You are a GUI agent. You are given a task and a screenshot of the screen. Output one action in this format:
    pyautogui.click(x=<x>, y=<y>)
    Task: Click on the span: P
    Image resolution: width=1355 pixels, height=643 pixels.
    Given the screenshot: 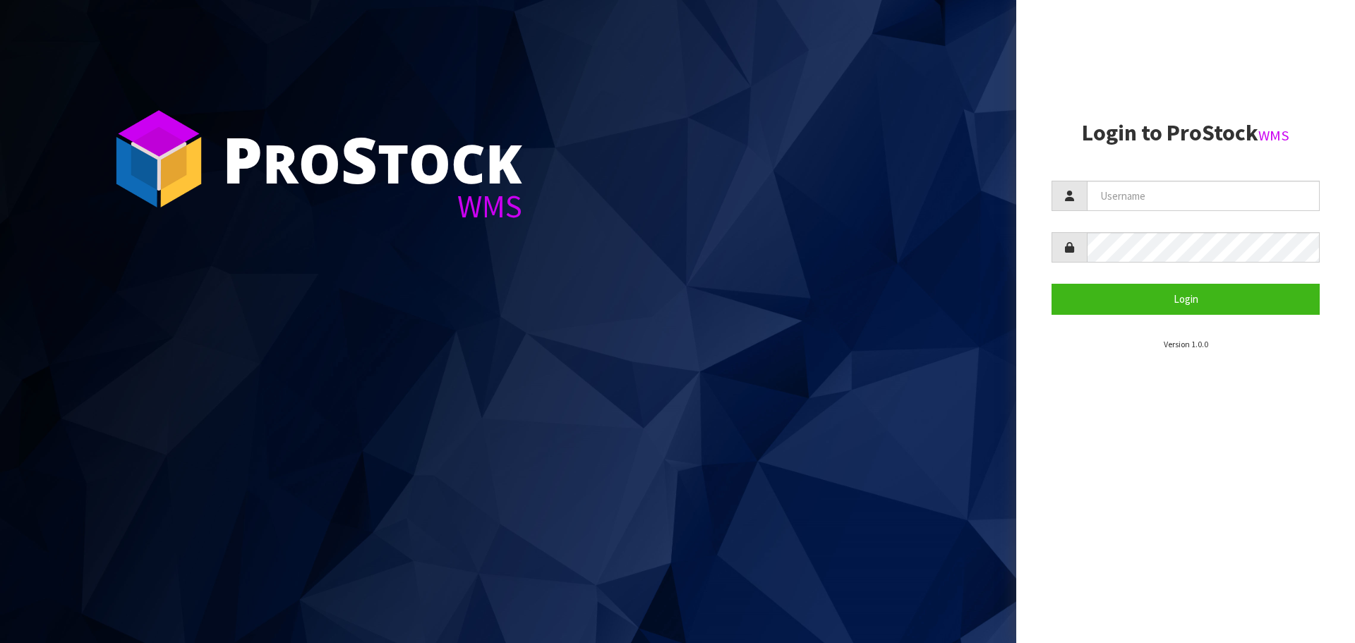 What is the action you would take?
    pyautogui.click(x=242, y=159)
    